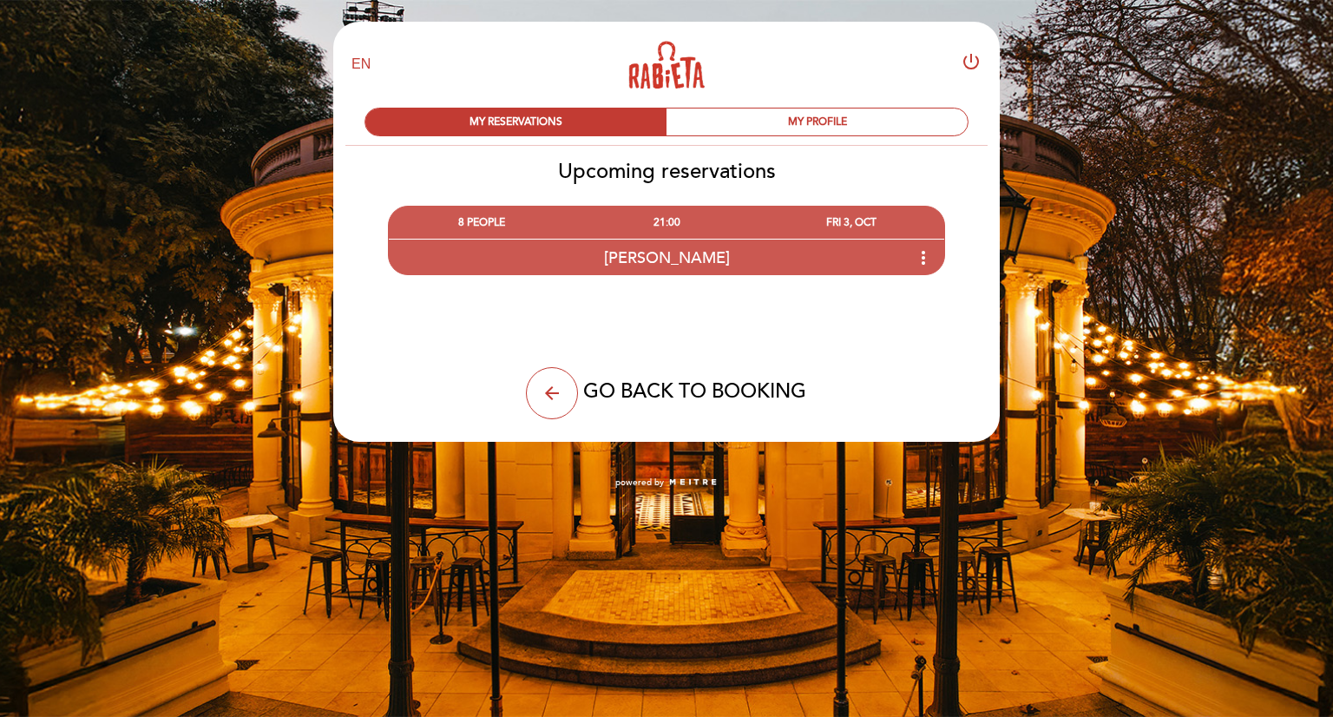 Image resolution: width=1333 pixels, height=717 pixels. Describe the element at coordinates (971, 64) in the screenshot. I see `button: power_settings_new` at that location.